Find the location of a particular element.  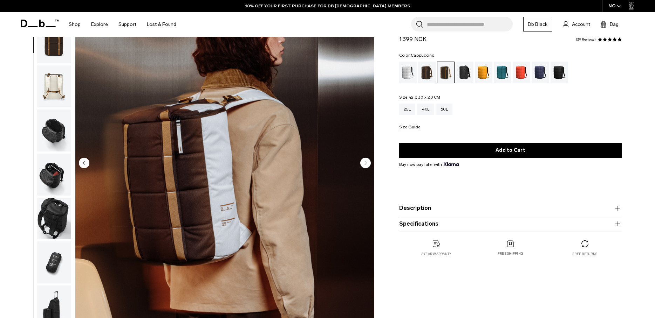

a: White Out is located at coordinates (408, 73).